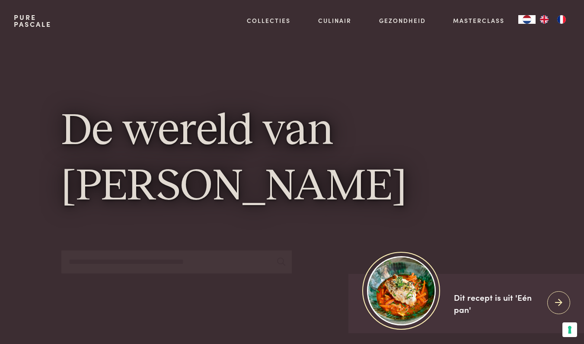  What do you see at coordinates (466, 303) in the screenshot?
I see `a: https://admin.purepascale.com/wp-content/uploads/2025/08/home_recept_link.jpg Dit recept is uit '...` at bounding box center [466, 303].